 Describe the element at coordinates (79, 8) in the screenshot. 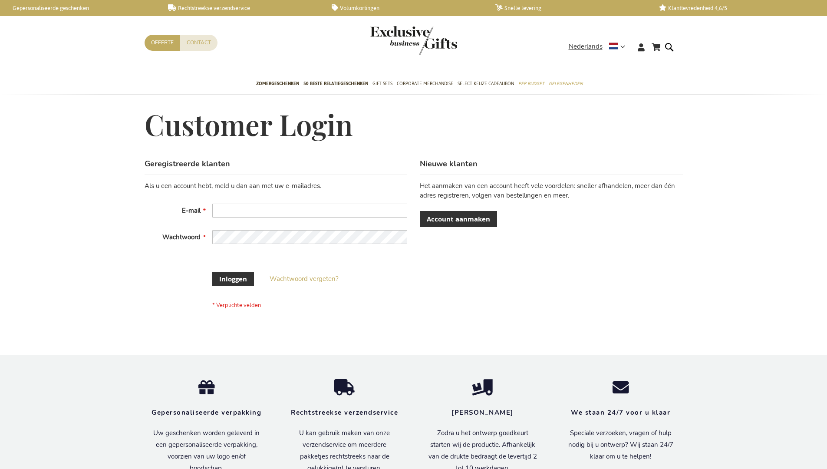

I see `a: Gepersonaliseerde geschenken` at that location.